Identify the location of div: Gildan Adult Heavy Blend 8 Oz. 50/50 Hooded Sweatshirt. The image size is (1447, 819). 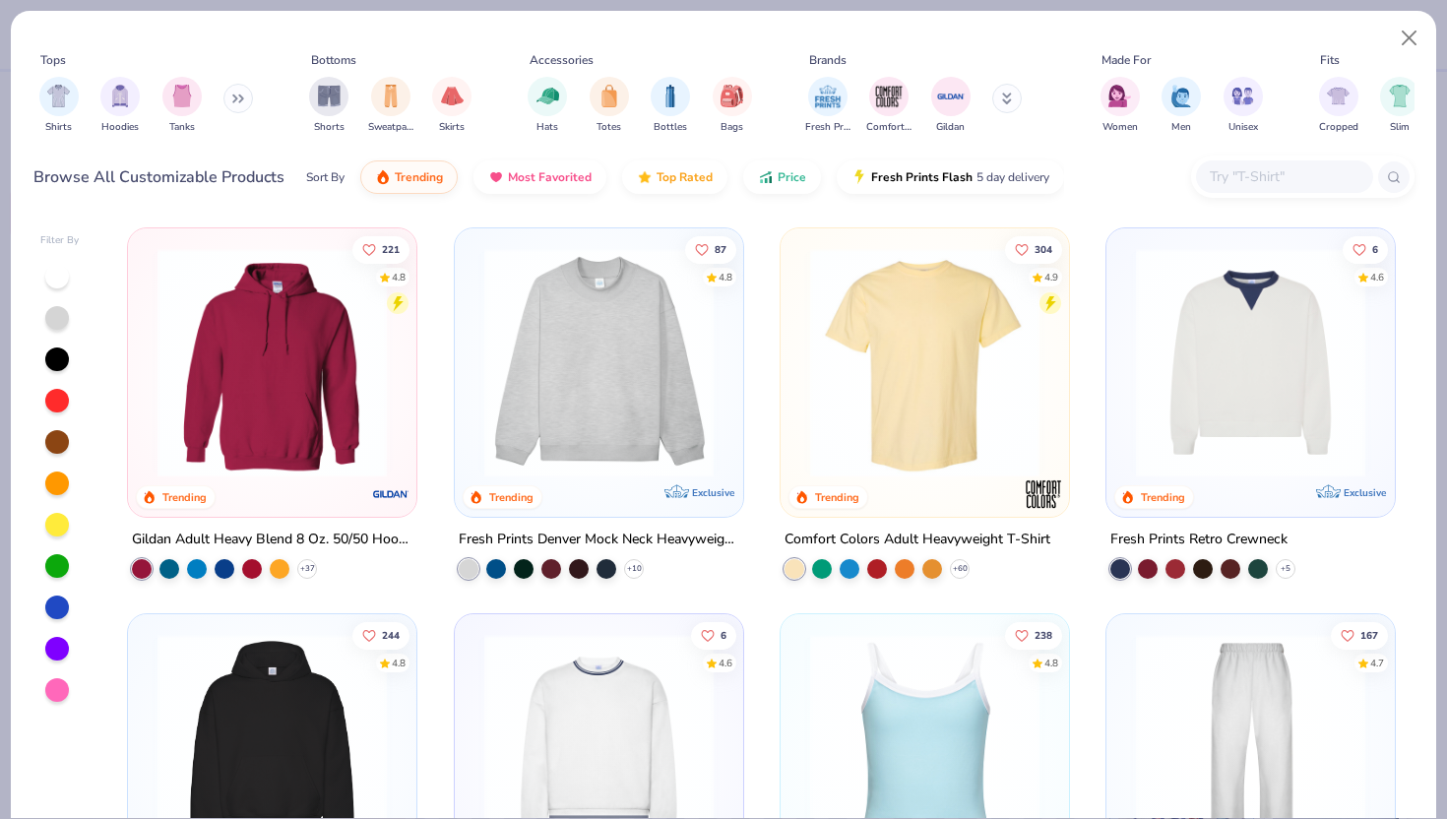
(272, 539).